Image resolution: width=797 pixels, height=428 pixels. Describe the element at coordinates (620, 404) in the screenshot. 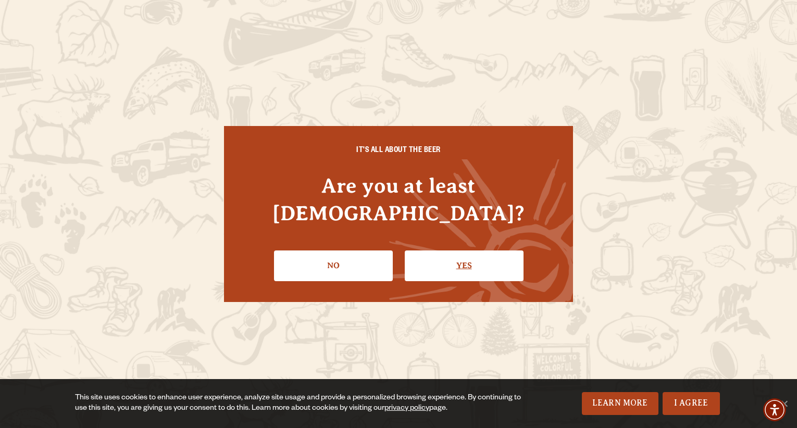

I see `a: Learn More` at that location.